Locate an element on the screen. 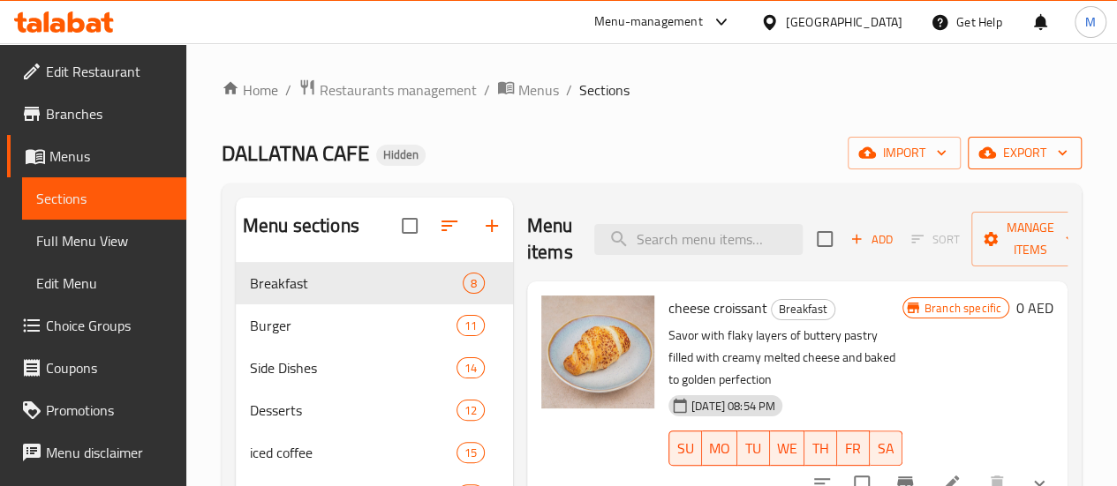 Image resolution: width=1117 pixels, height=486 pixels. span: TU is located at coordinates (753, 448).